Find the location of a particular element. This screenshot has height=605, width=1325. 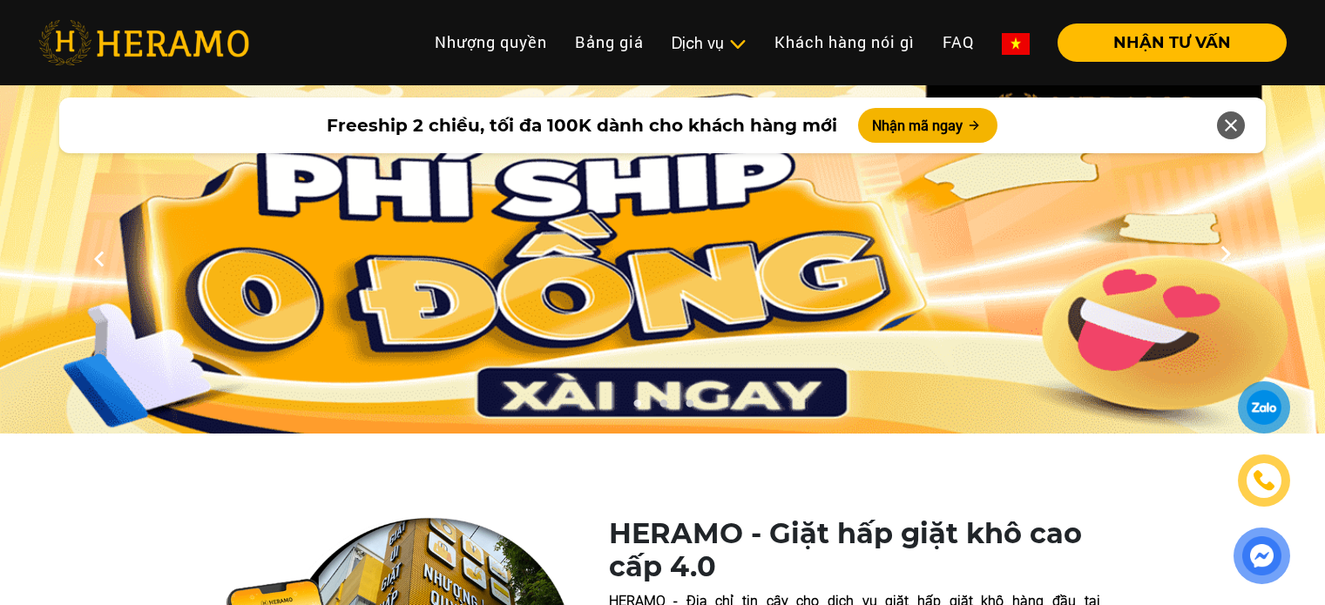

a: NHẬN TƯ VẤN is located at coordinates (1165, 43).